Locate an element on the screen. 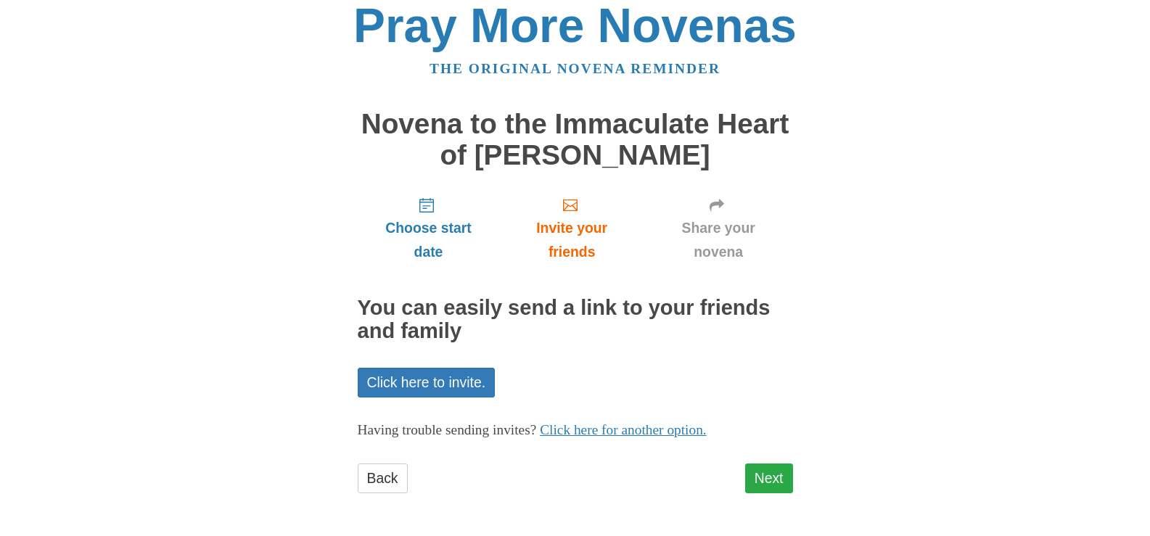 The image size is (1150, 536). span: Having trouble sending invites? is located at coordinates (447, 430).